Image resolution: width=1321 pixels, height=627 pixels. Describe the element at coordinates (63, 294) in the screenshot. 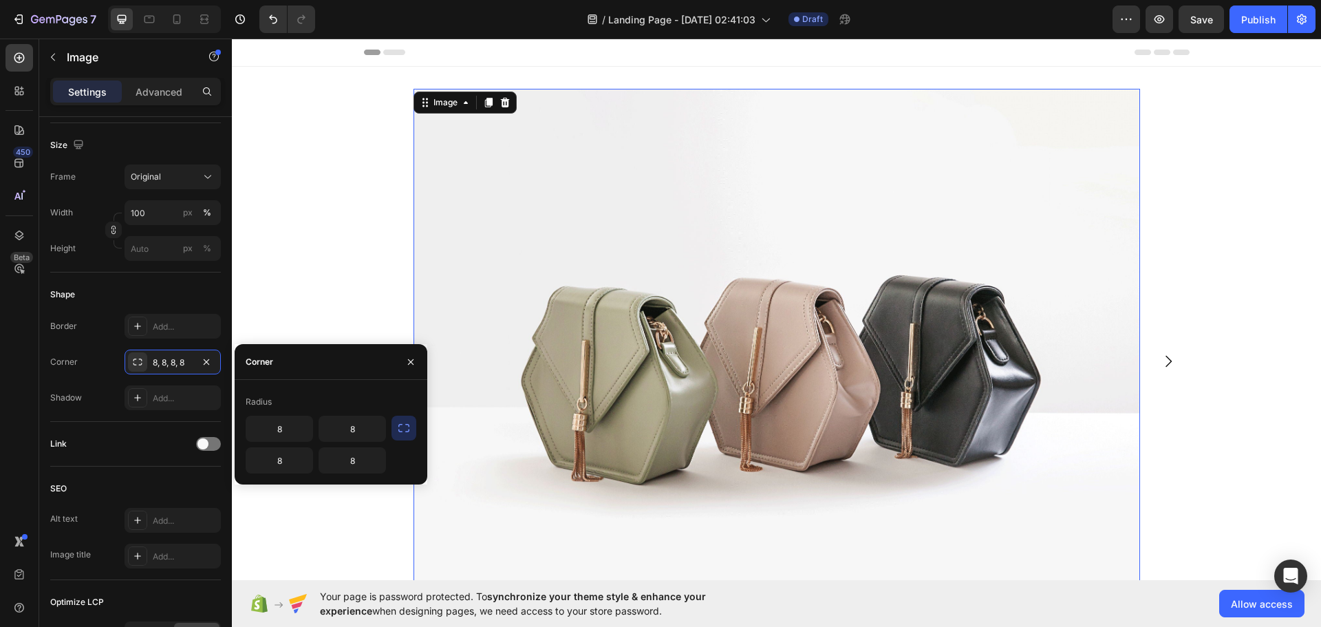

I see `div: Shape` at that location.